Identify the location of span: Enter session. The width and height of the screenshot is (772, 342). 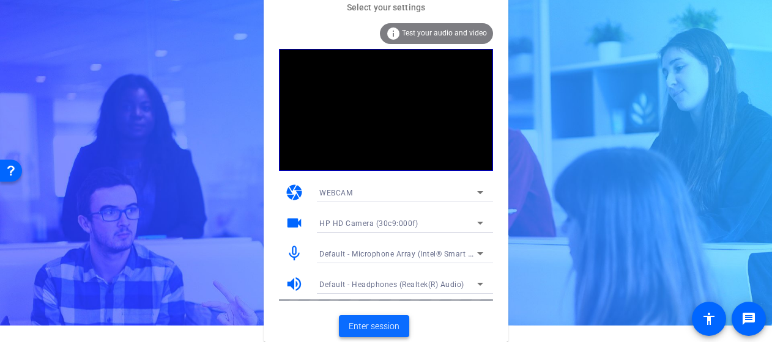
(374, 326).